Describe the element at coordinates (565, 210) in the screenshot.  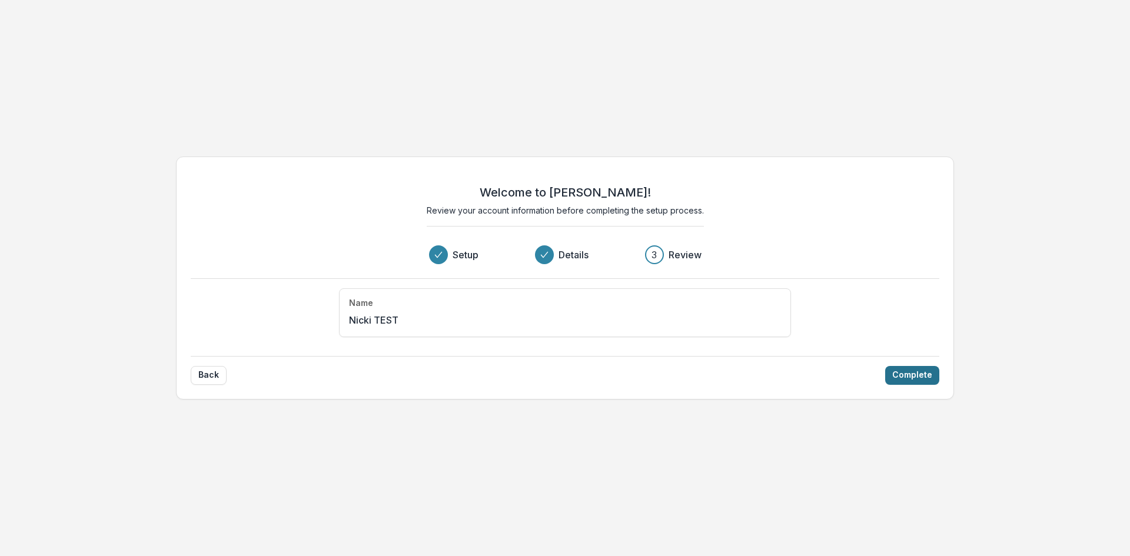
I see `p: Review your account information before completing the setup process.` at that location.